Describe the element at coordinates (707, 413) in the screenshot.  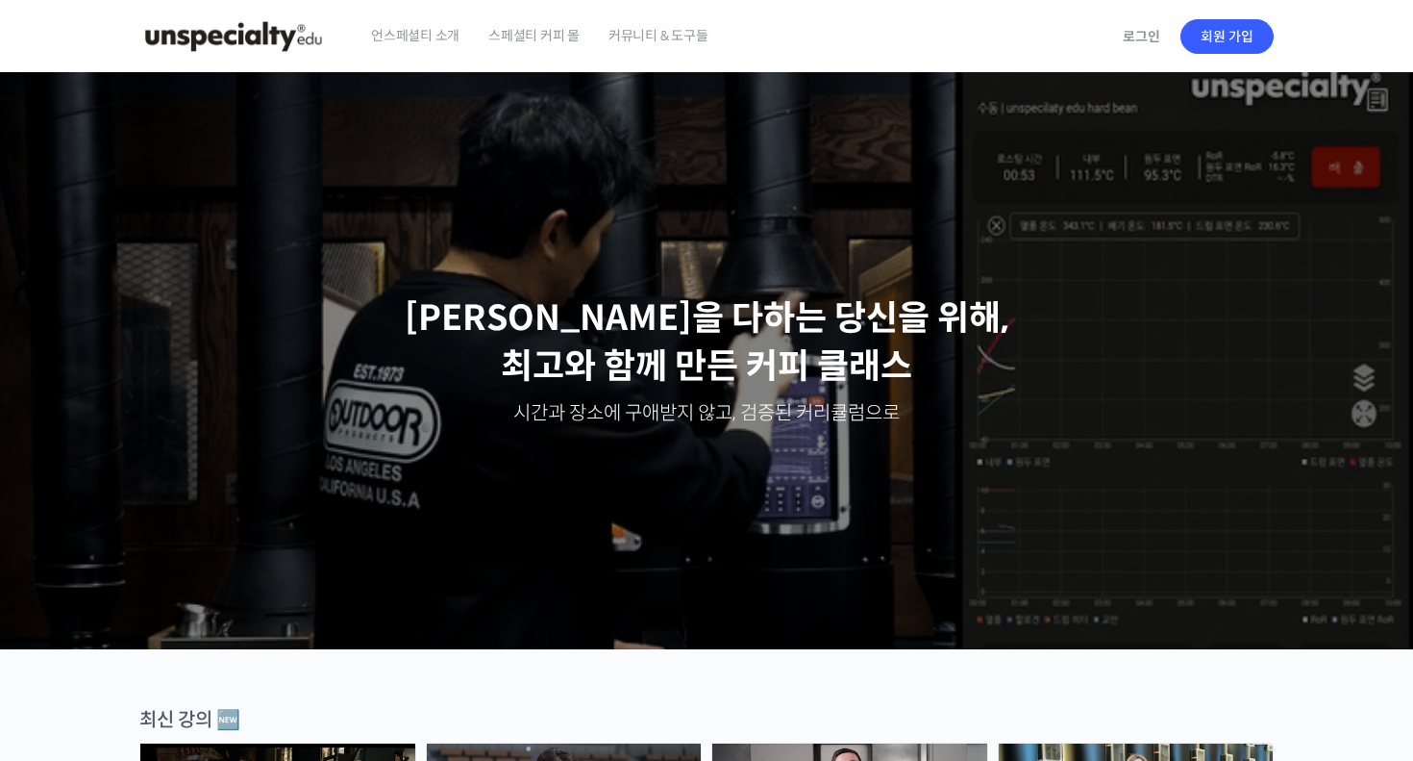
I see `p: 시간과 장소에 구애받지 않고, 검증된 커리큘럼으로` at that location.